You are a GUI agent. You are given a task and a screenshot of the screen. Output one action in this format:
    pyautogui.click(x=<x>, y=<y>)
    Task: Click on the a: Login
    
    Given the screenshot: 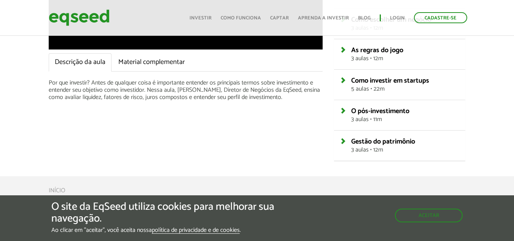 What is the action you would take?
    pyautogui.click(x=397, y=18)
    